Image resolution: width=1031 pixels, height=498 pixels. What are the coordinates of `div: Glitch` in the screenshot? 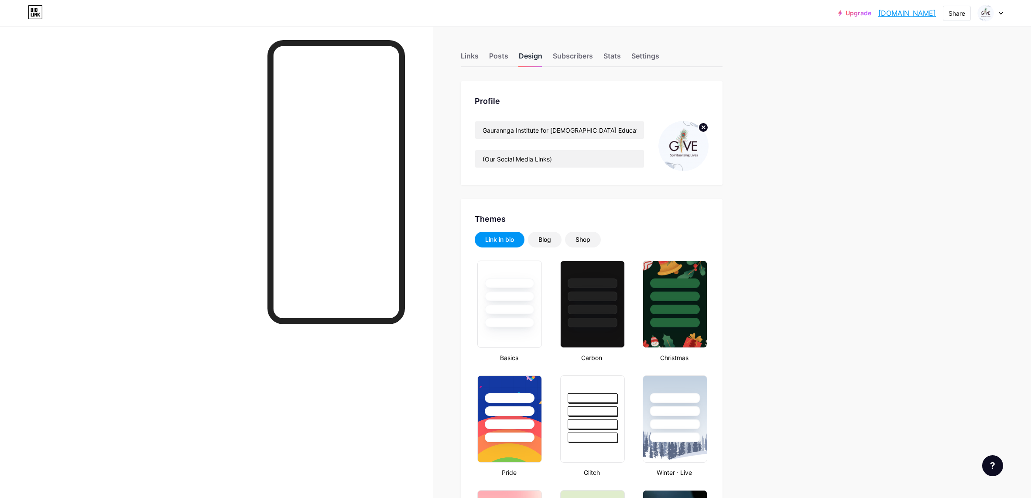 It's located at (592, 472).